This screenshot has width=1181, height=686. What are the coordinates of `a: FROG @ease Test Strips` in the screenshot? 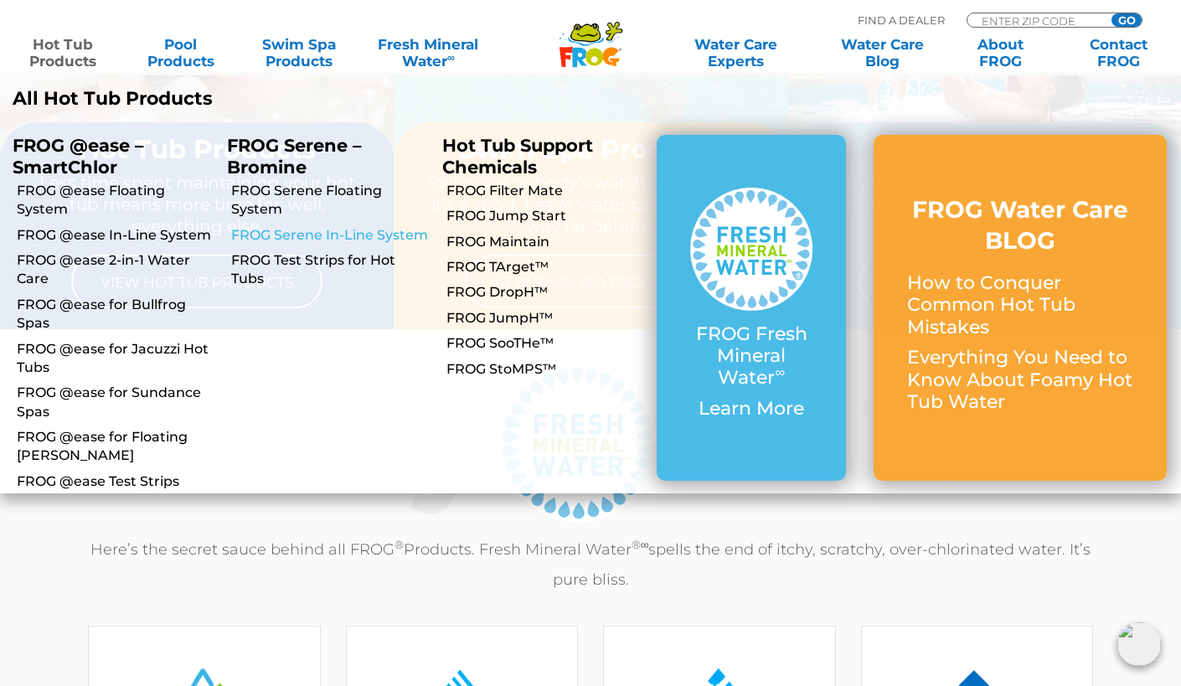 It's located at (116, 482).